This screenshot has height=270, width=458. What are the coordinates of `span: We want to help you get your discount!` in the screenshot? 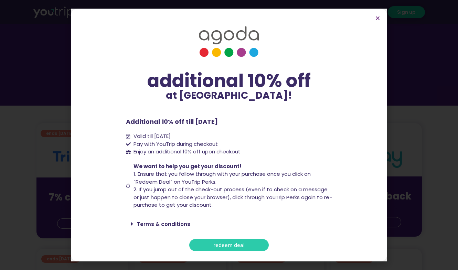 It's located at (187, 166).